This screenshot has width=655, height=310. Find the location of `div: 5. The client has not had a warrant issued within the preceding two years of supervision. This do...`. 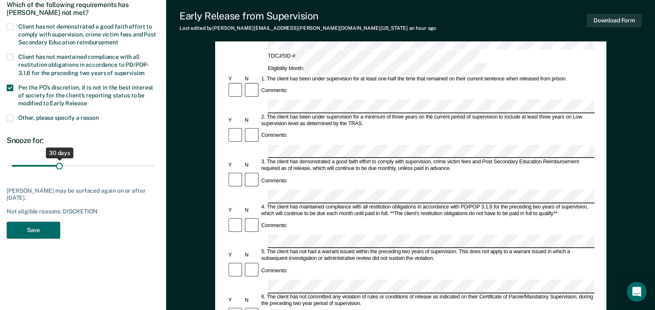

div: 5. The client has not had a warrant issued within the preceding two years of supervision. This do... is located at coordinates (427, 256).